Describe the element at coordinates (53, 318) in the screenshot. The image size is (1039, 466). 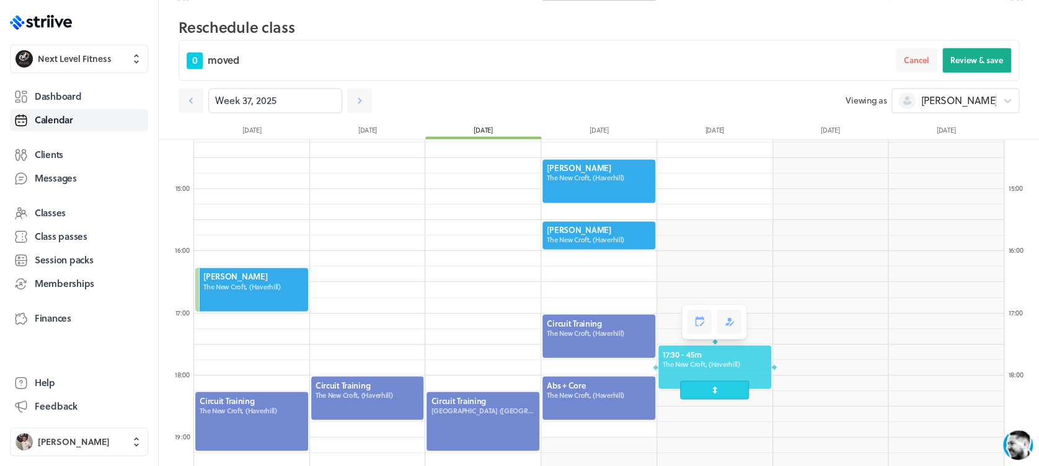
I see `span: Finances` at that location.